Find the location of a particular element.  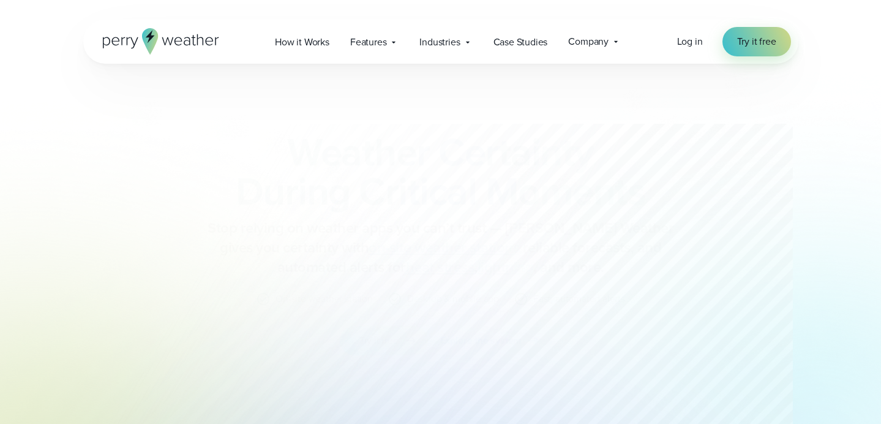

span: Features is located at coordinates (369, 42).